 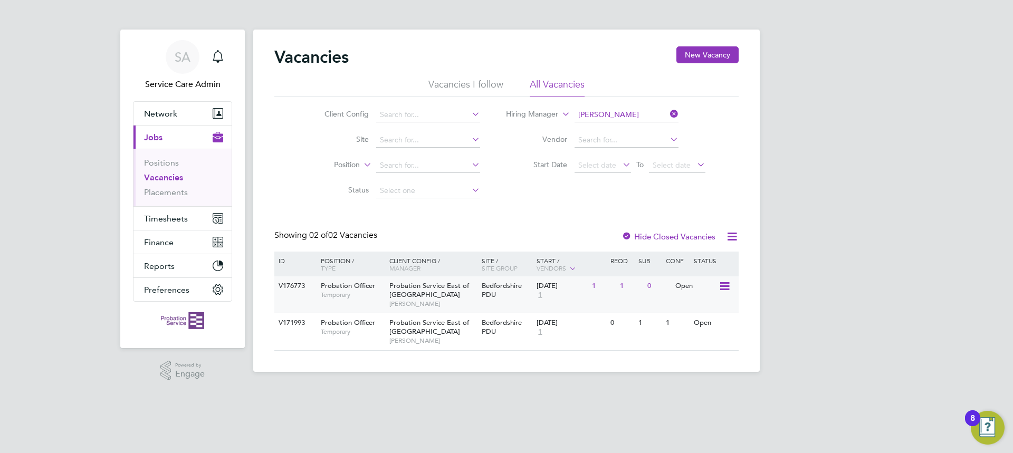 What do you see at coordinates (551, 268) in the screenshot?
I see `span: Vendors` at bounding box center [551, 268].